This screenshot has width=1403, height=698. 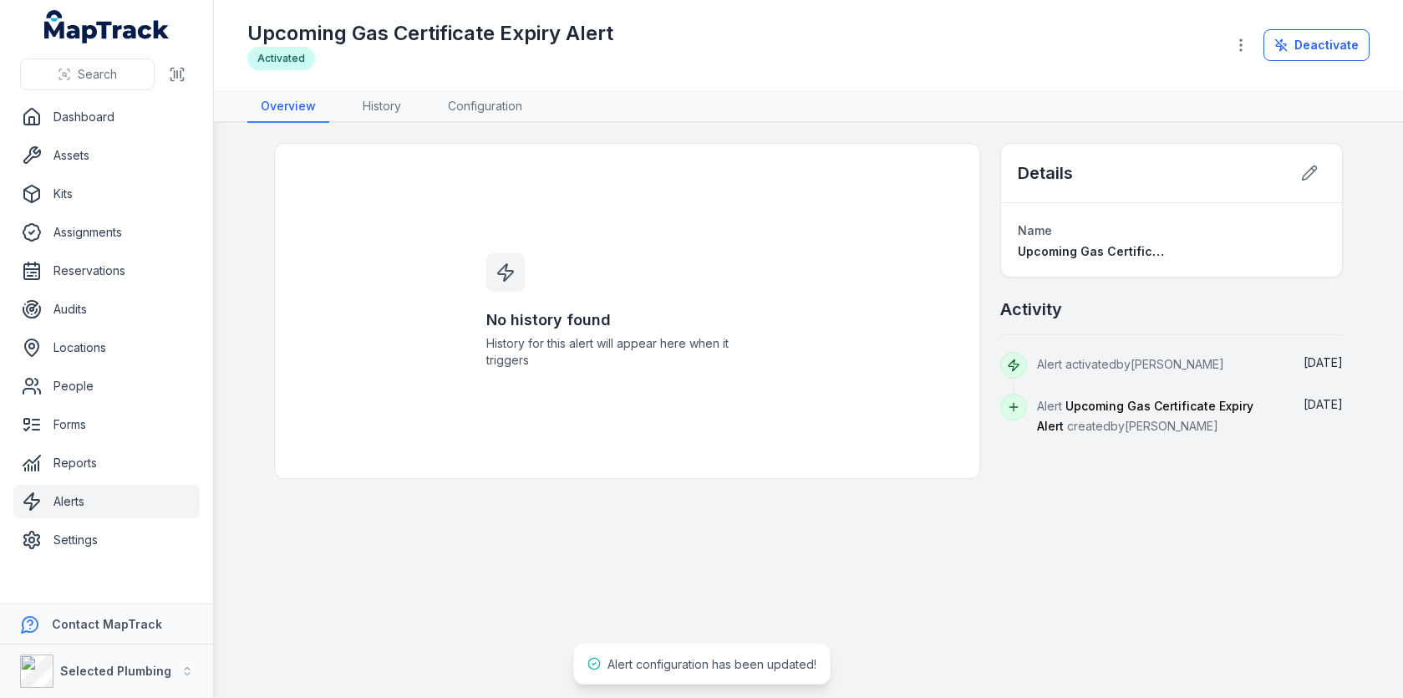 I want to click on span: History for this alert will appear here when it triggers, so click(x=627, y=352).